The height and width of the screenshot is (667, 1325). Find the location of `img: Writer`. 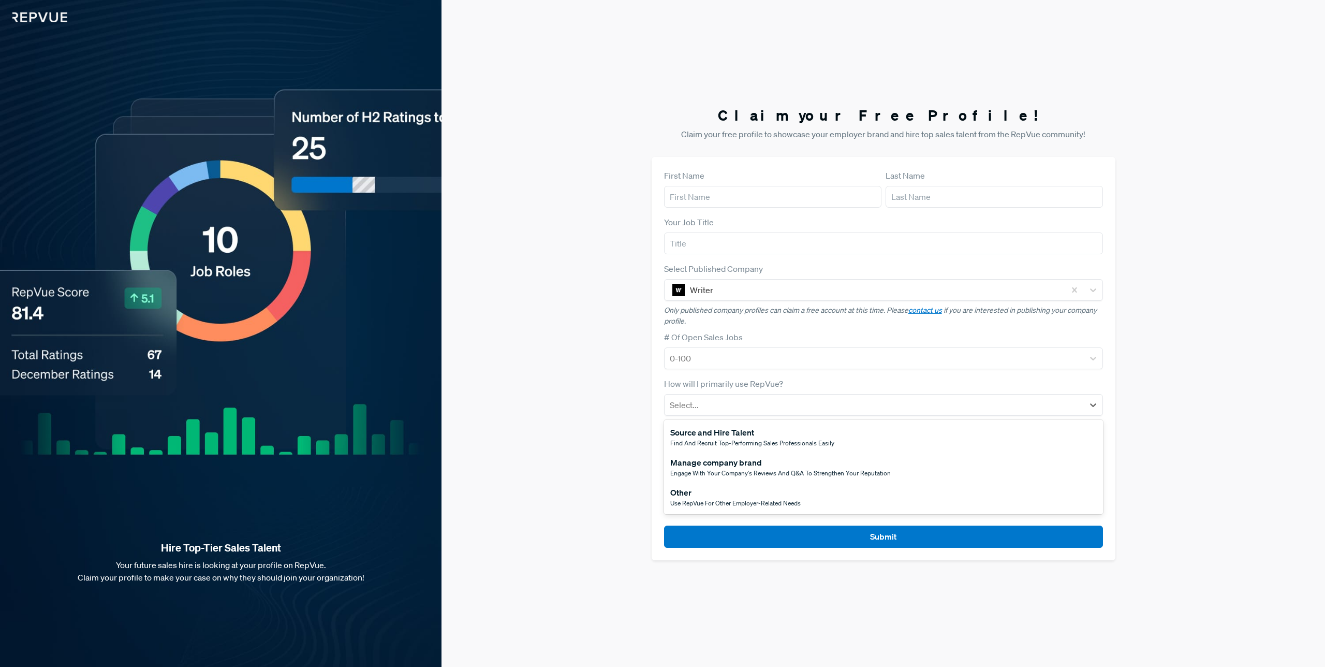

img: Writer is located at coordinates (679, 290).